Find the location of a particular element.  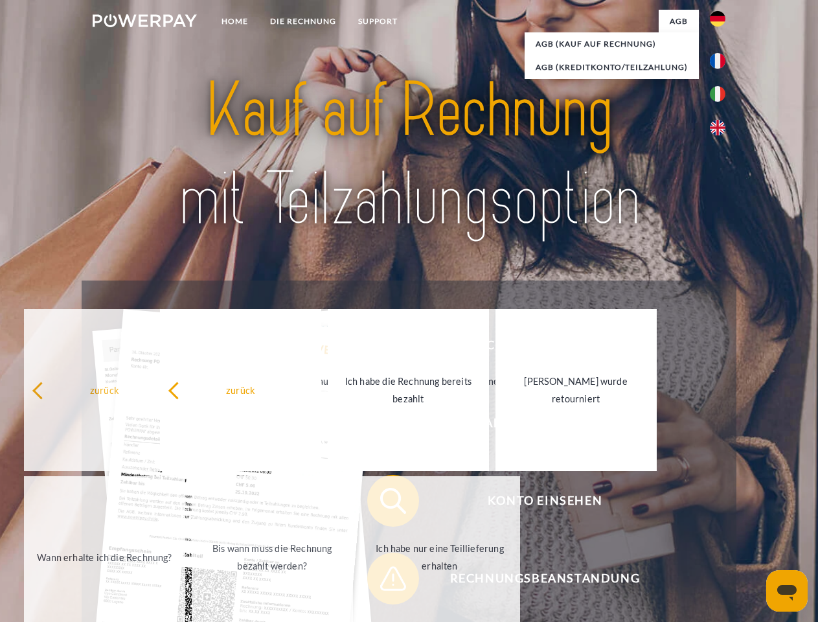

img: en is located at coordinates (718, 128).